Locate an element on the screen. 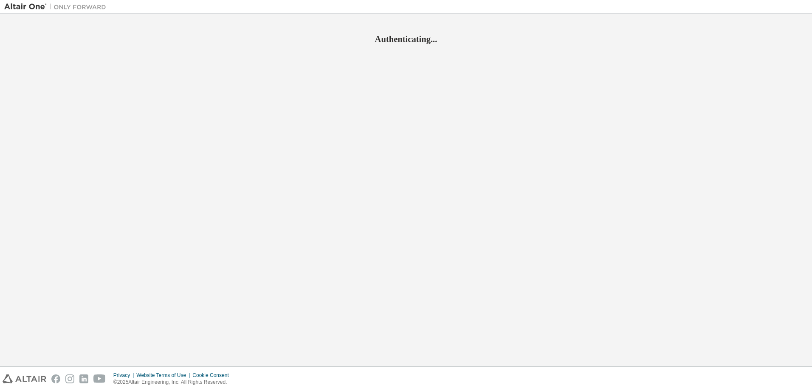  img: youtube.svg is located at coordinates (99, 378).